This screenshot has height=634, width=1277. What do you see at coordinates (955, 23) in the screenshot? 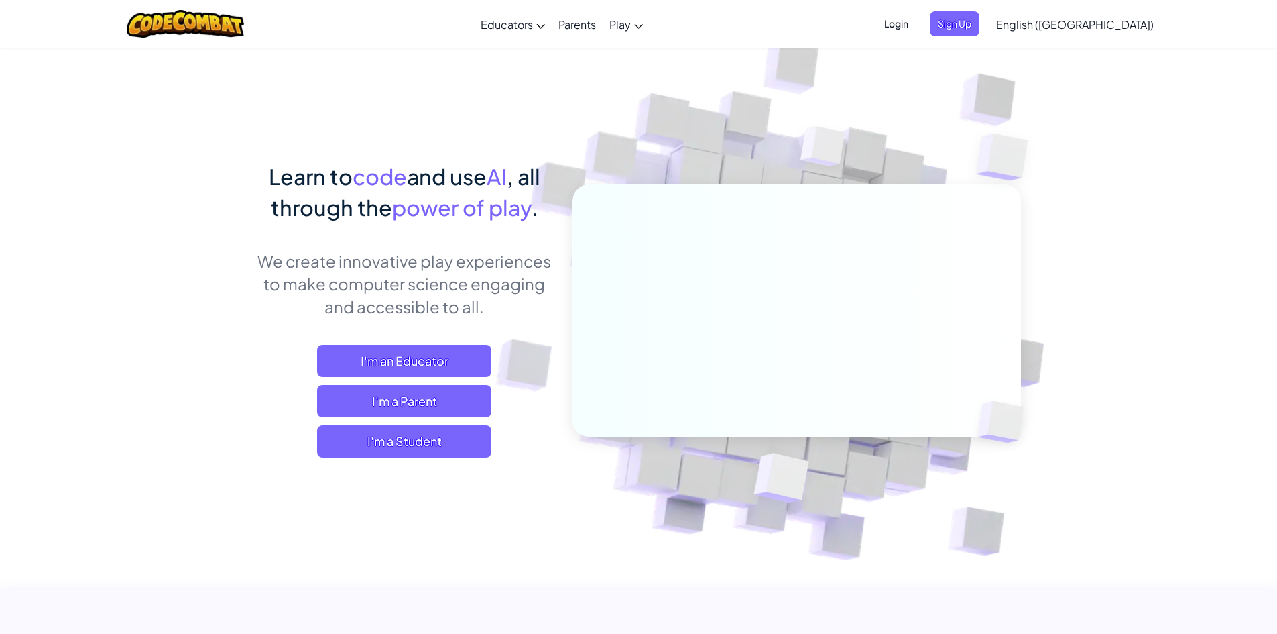
I see `span: Sign Up` at bounding box center [955, 23].